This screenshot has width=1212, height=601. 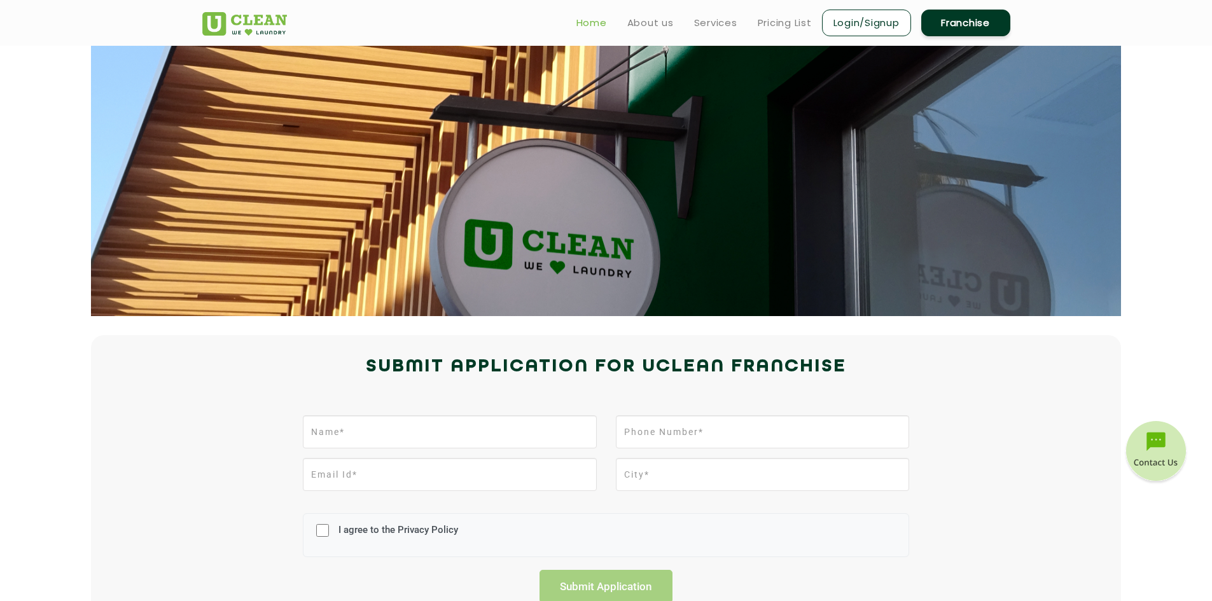 What do you see at coordinates (716, 23) in the screenshot?
I see `a: Services` at bounding box center [716, 23].